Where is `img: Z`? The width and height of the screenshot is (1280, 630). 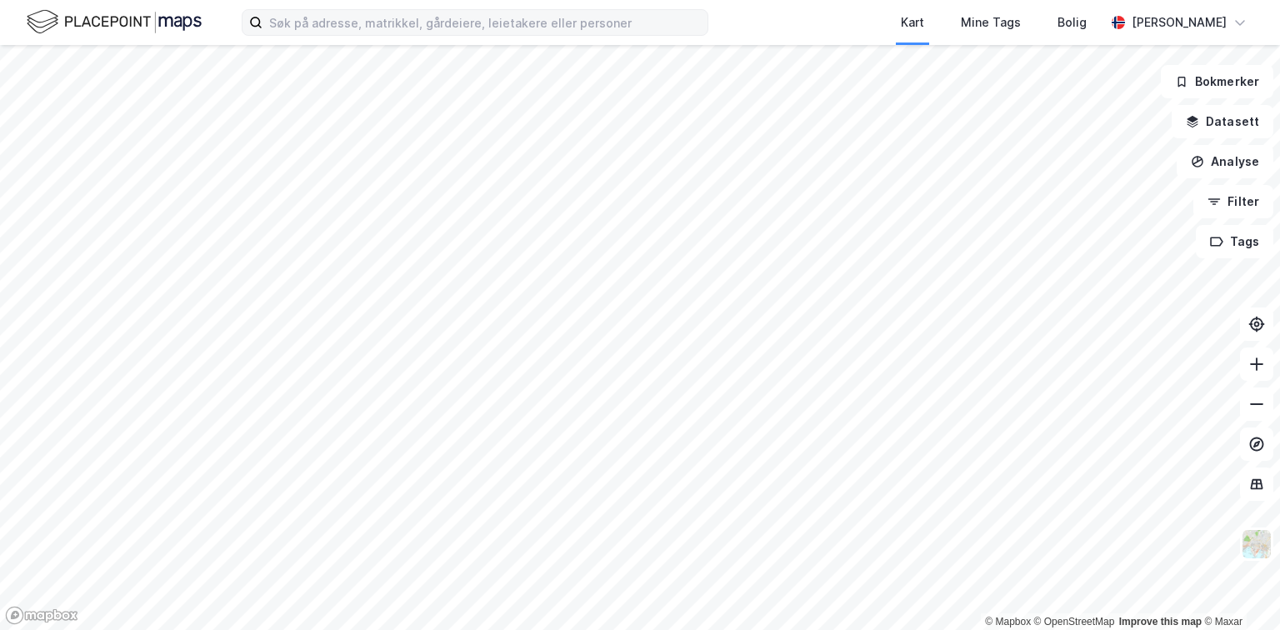
img: Z is located at coordinates (1257, 544).